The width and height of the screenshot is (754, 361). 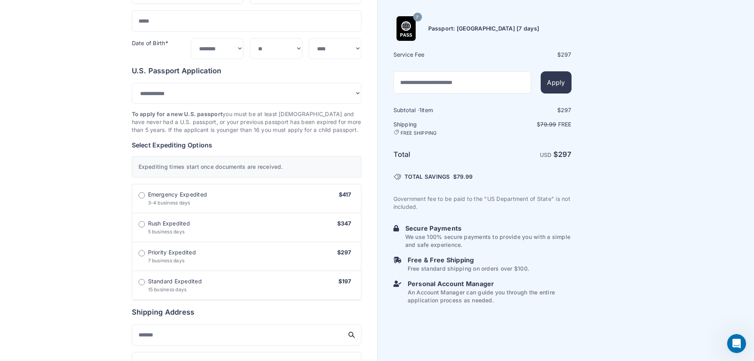 I want to click on img: Product Name, so click(x=406, y=29).